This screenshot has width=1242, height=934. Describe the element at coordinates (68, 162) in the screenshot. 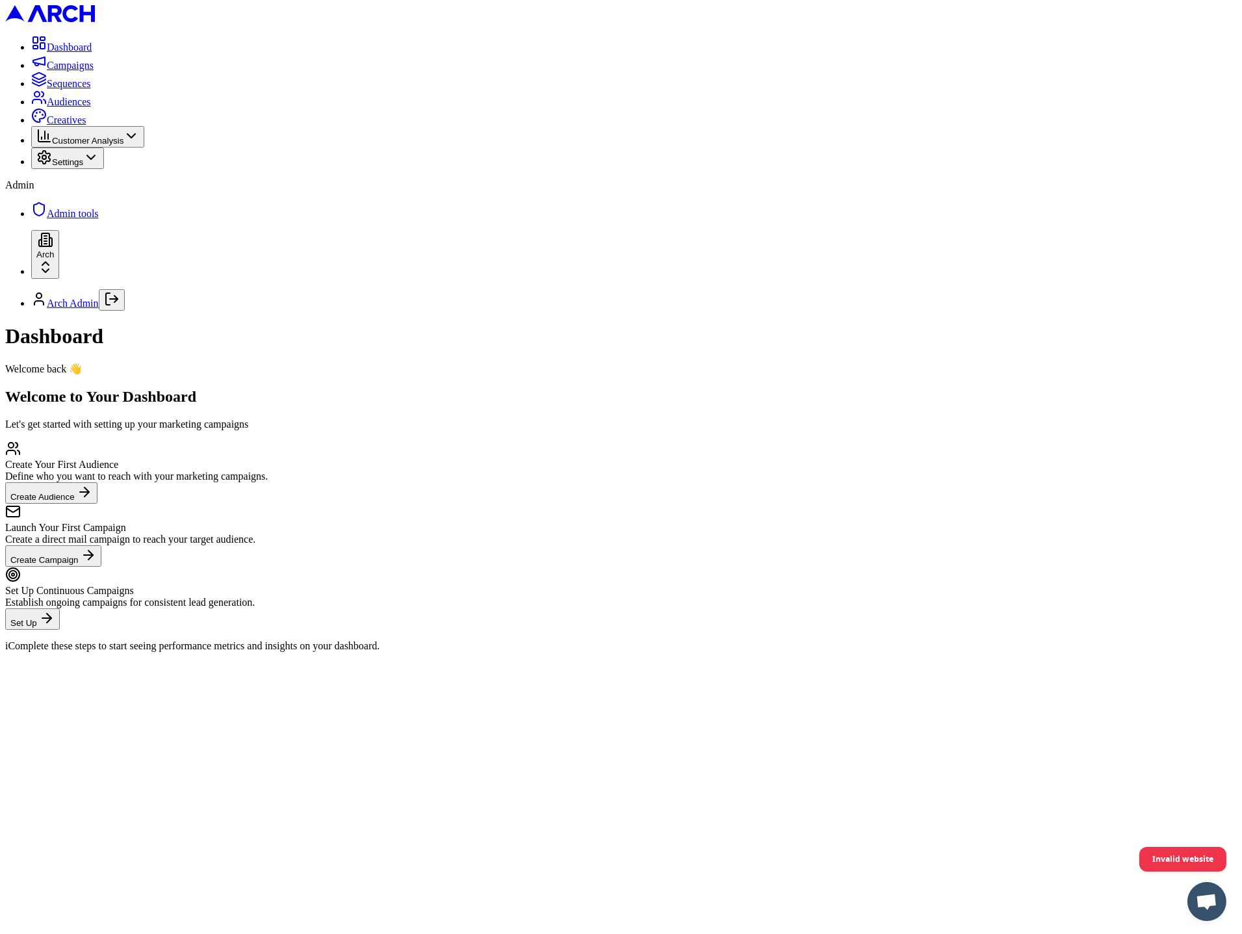

I see `span: Settings` at that location.